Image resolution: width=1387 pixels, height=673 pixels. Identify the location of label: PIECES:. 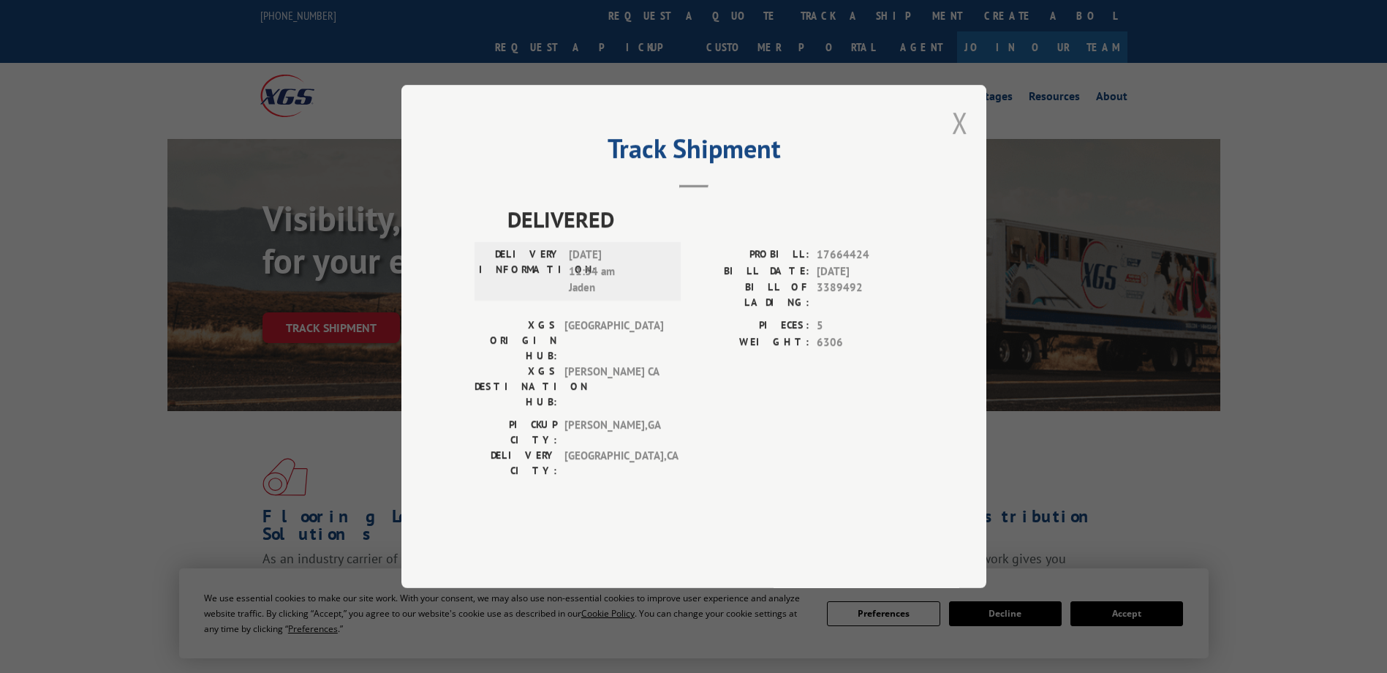
(752, 325).